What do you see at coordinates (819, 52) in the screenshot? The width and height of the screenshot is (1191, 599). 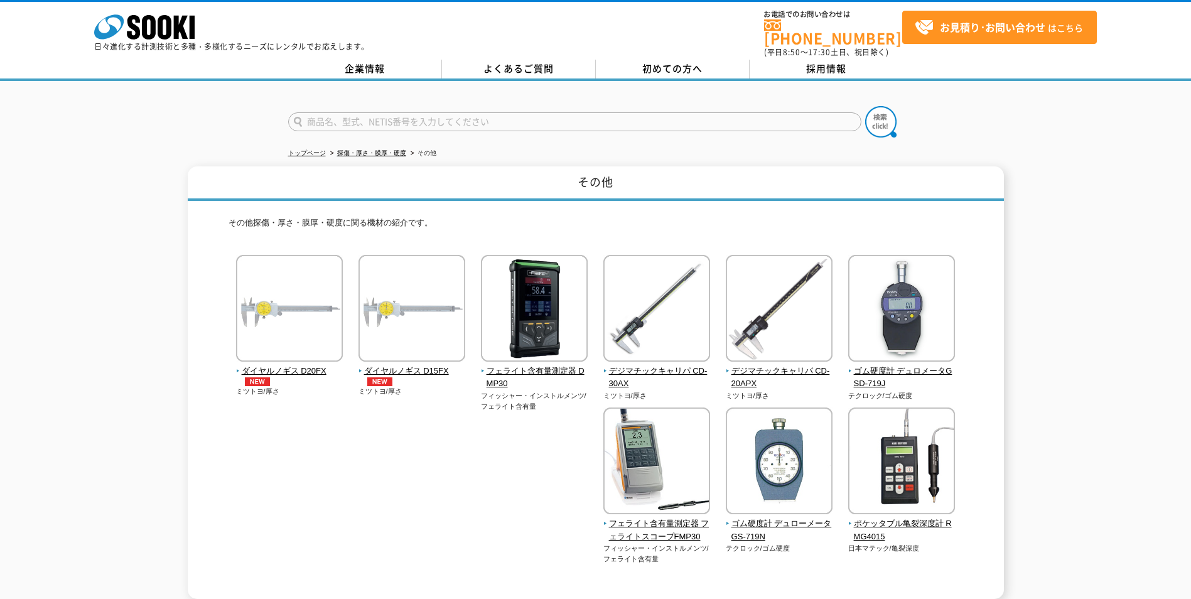 I see `span: 17:30` at bounding box center [819, 52].